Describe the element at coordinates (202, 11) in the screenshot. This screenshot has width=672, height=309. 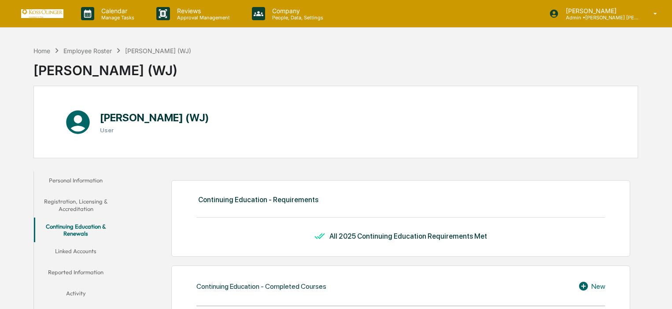
I see `p: Reviews` at that location.